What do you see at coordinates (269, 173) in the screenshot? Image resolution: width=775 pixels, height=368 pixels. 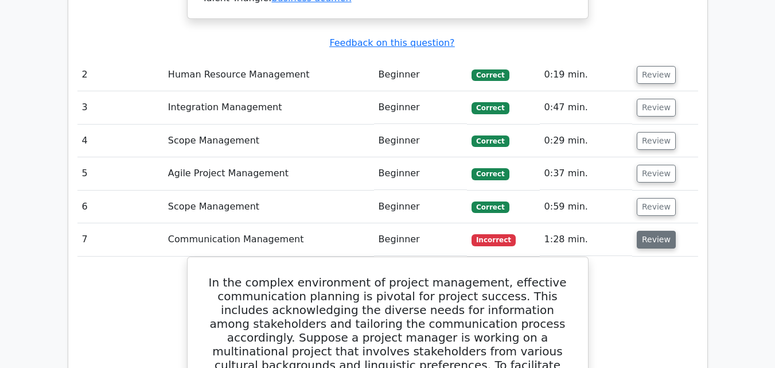 I see `td: Agile Project Management` at bounding box center [269, 173].